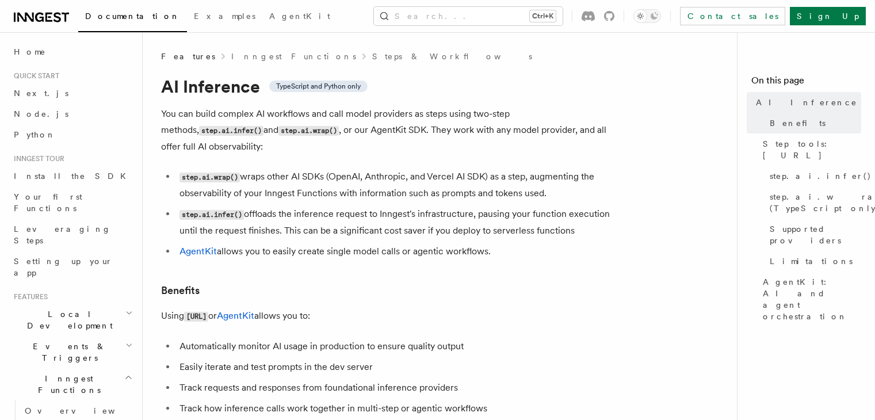 The width and height of the screenshot is (875, 420). What do you see at coordinates (41, 114) in the screenshot?
I see `span: Node.js` at bounding box center [41, 114].